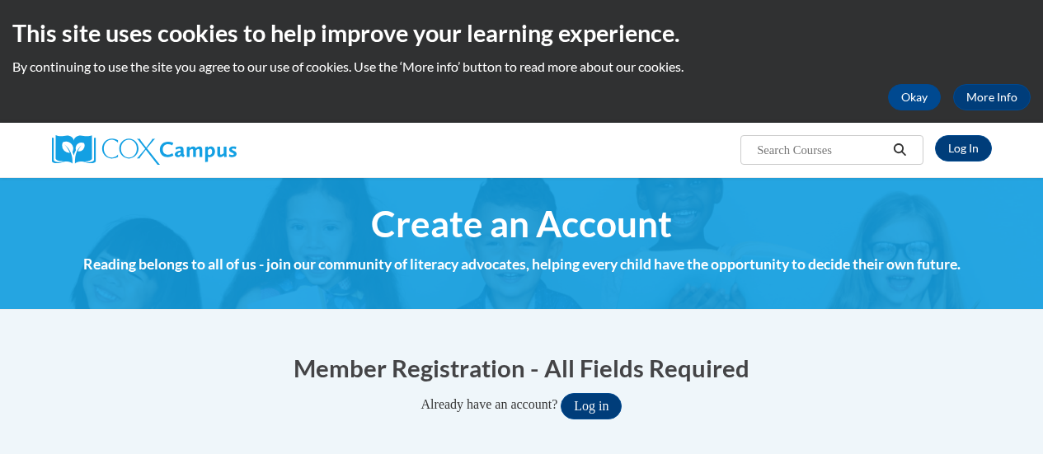  Describe the element at coordinates (144, 150) in the screenshot. I see `img: Cox Campus` at that location.